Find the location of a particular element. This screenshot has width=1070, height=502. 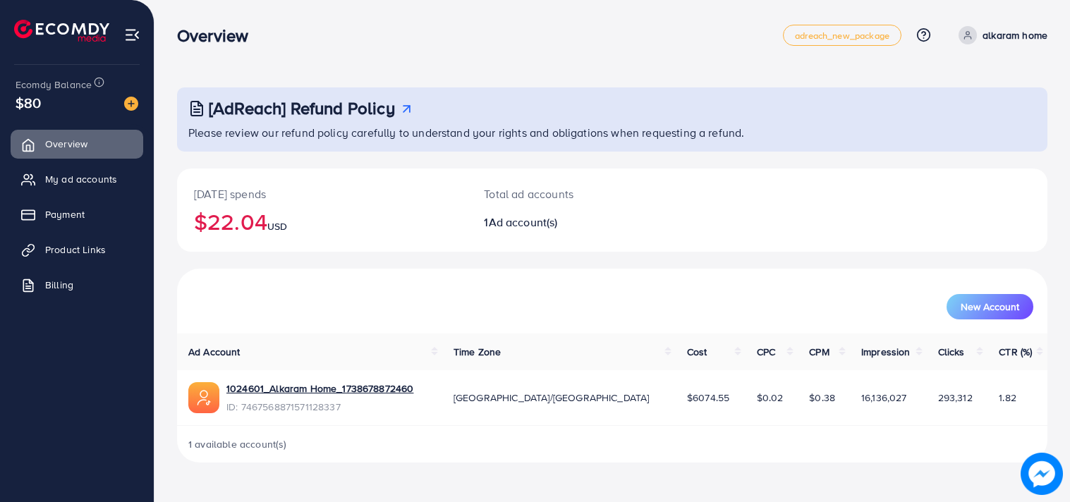

span: Ad Account is located at coordinates (214, 352).